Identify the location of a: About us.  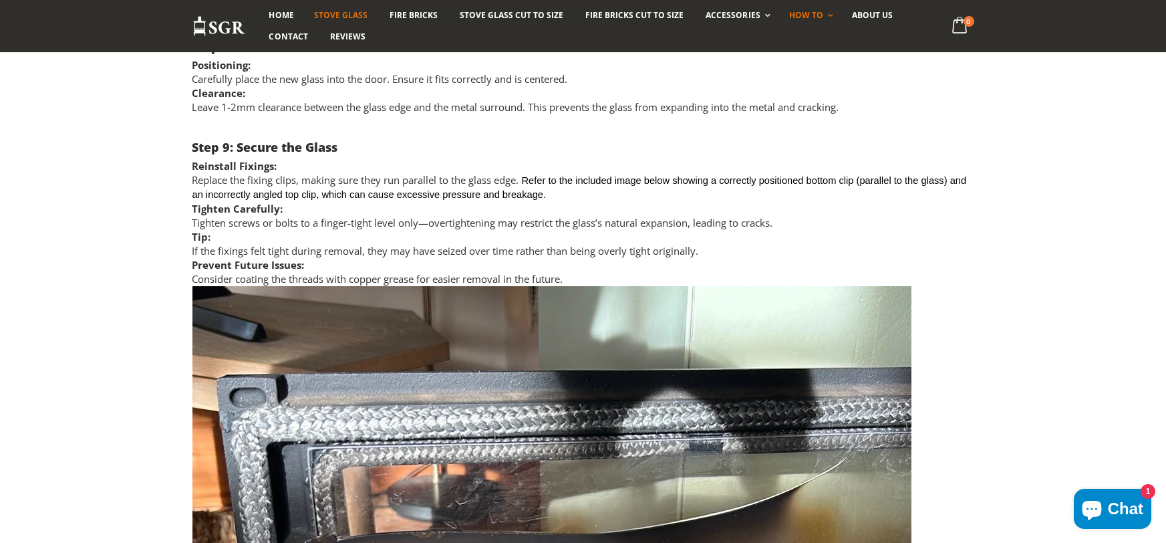
(872, 15).